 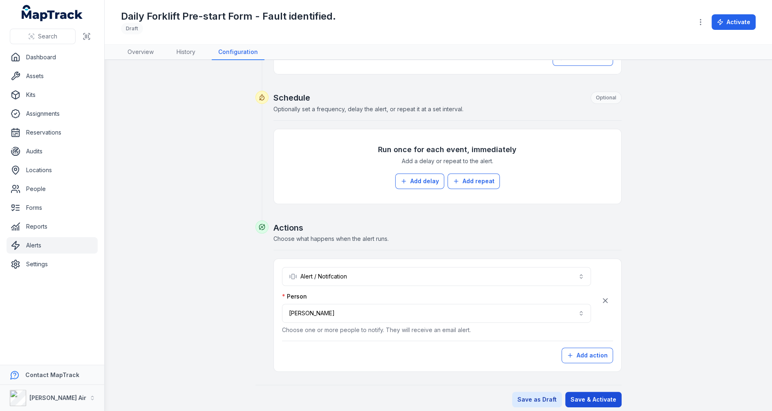 I want to click on p: Choose one or more people to notify. They will receive an email alert., so click(x=436, y=330).